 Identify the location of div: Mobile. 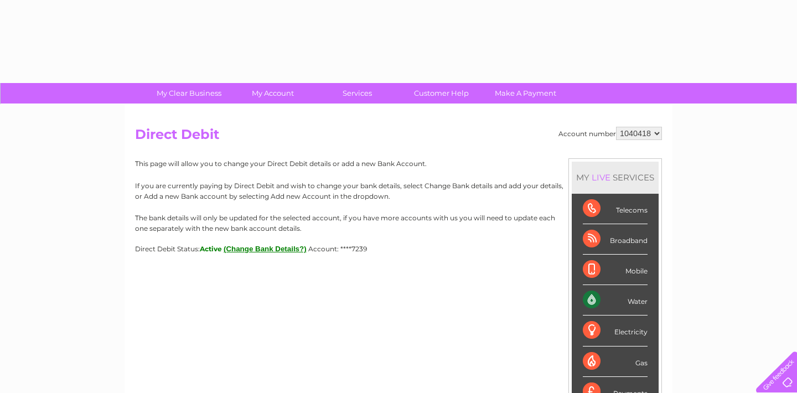
(615, 269).